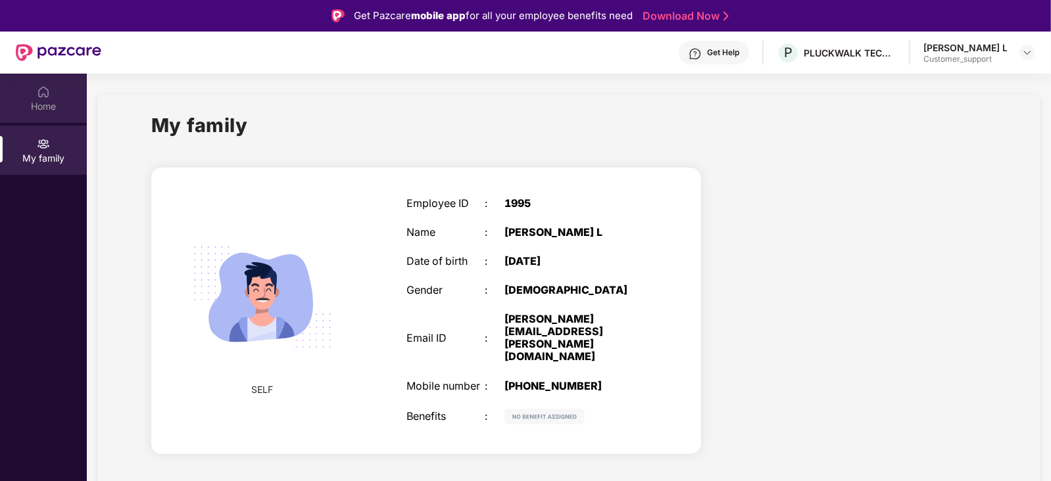 Image resolution: width=1051 pixels, height=481 pixels. What do you see at coordinates (262, 390) in the screenshot?
I see `span: SELF` at bounding box center [262, 390].